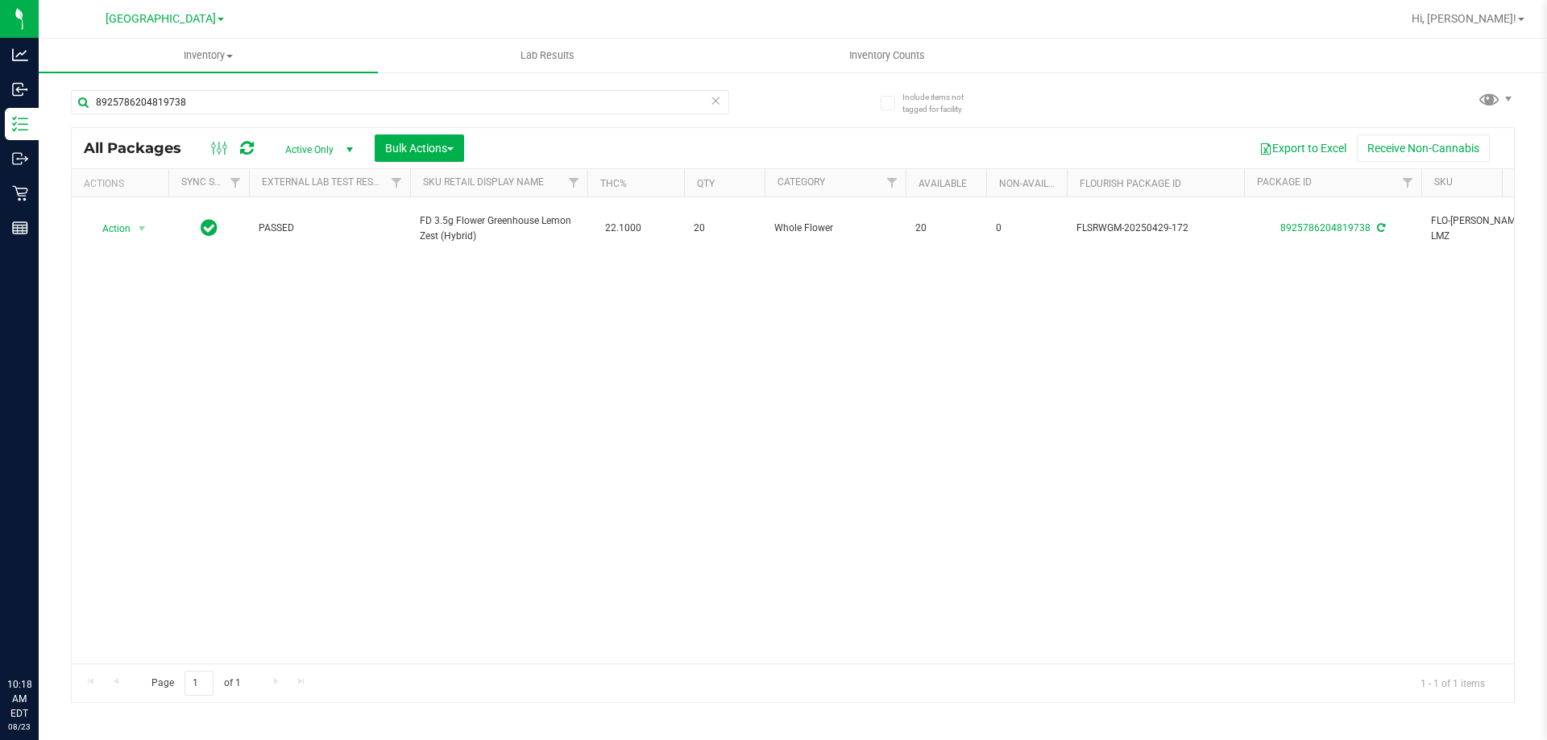 The height and width of the screenshot is (740, 1547). Describe the element at coordinates (212, 182) in the screenshot. I see `a: Sync Status` at that location.